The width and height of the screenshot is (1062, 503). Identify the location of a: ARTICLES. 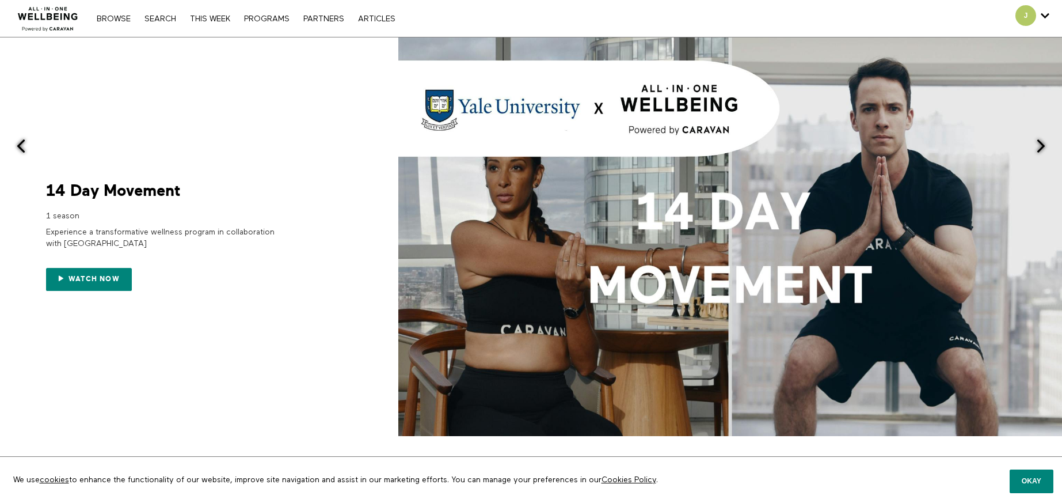
(376, 19).